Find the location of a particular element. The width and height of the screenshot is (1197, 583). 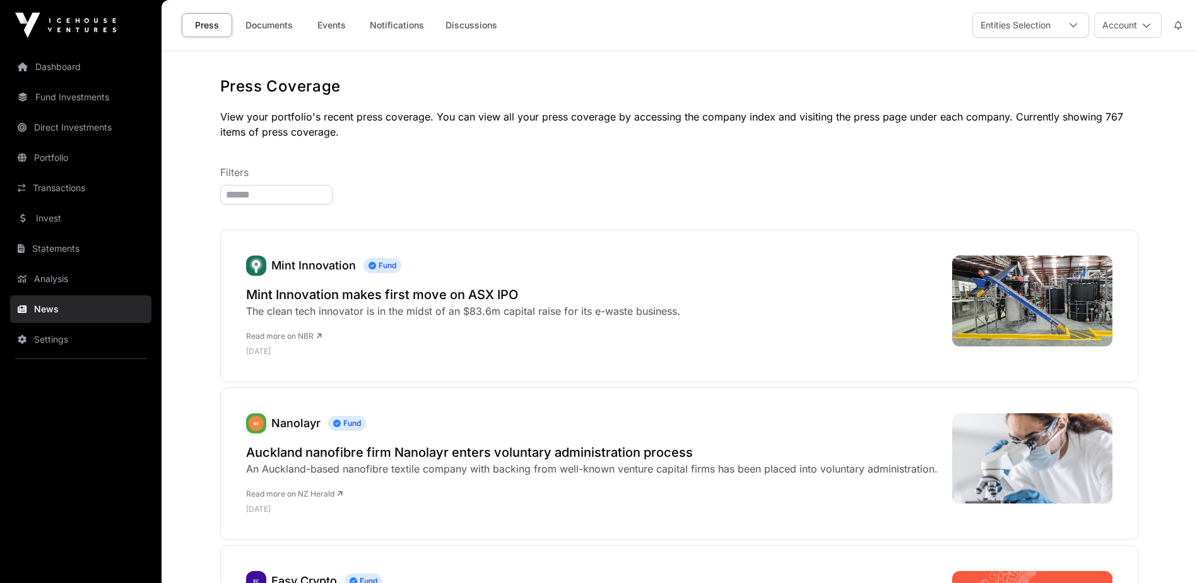

div: An Auckland-based nanofibre textile company with backing from well-known venture capital firms ha... is located at coordinates (592, 469).